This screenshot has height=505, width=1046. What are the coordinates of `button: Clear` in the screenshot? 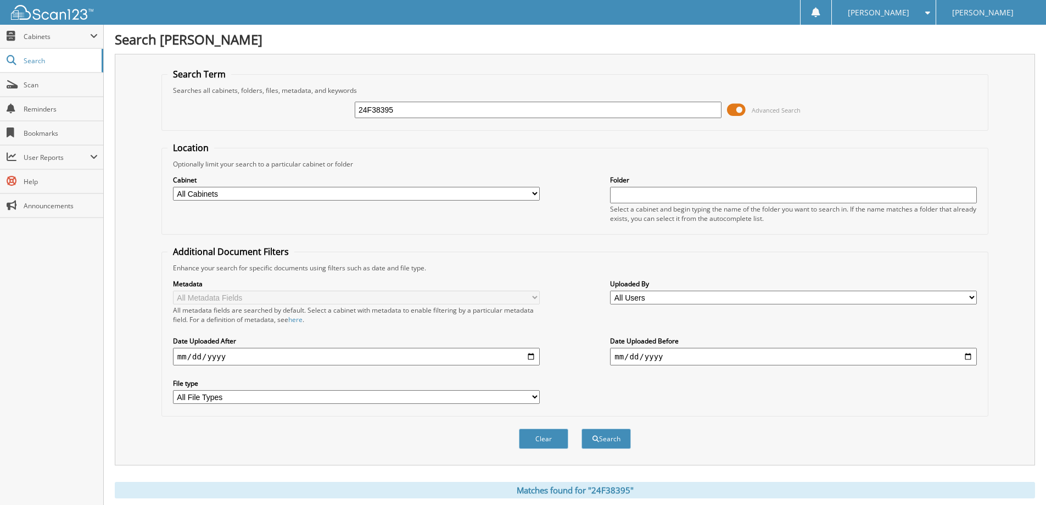 It's located at (544, 438).